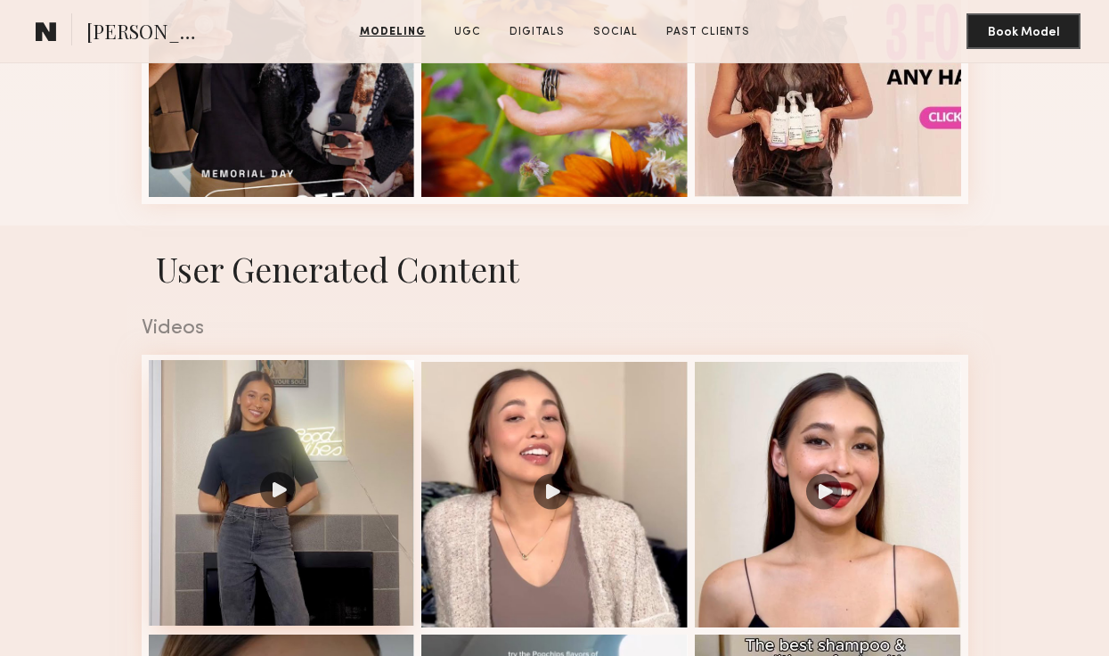  I want to click on a: Modeling, so click(393, 32).